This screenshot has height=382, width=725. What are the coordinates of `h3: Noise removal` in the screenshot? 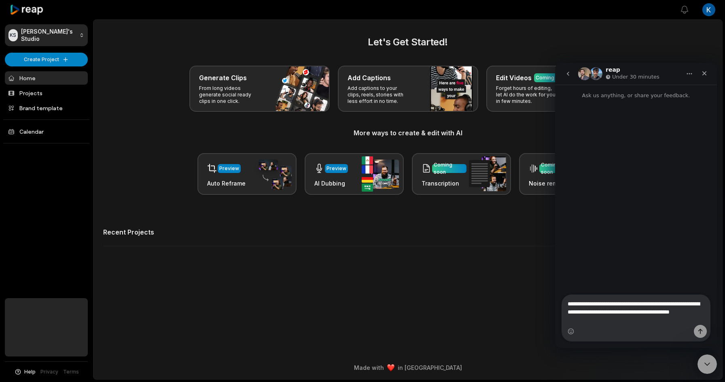 It's located at (551, 183).